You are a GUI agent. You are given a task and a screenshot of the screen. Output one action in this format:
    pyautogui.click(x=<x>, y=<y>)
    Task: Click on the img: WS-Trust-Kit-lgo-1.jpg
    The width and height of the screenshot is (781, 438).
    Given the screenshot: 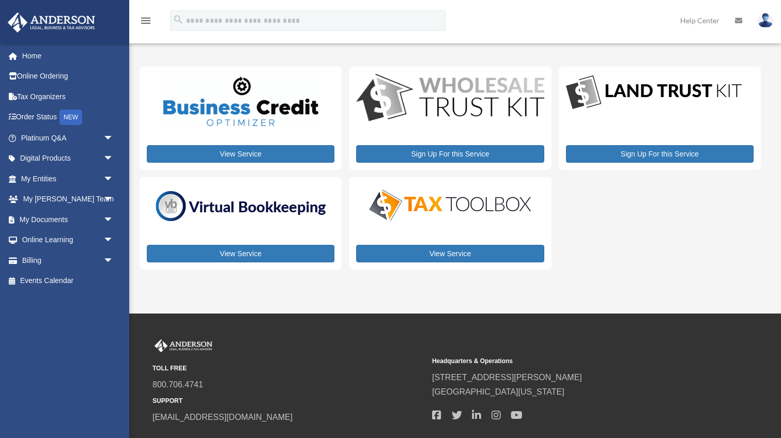 What is the action you would take?
    pyautogui.click(x=450, y=99)
    